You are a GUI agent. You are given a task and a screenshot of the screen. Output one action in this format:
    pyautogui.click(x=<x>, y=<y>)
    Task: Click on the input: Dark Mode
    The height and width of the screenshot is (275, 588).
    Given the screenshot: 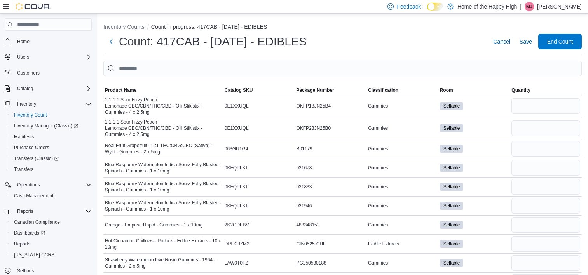 What is the action you would take?
    pyautogui.click(x=435, y=7)
    